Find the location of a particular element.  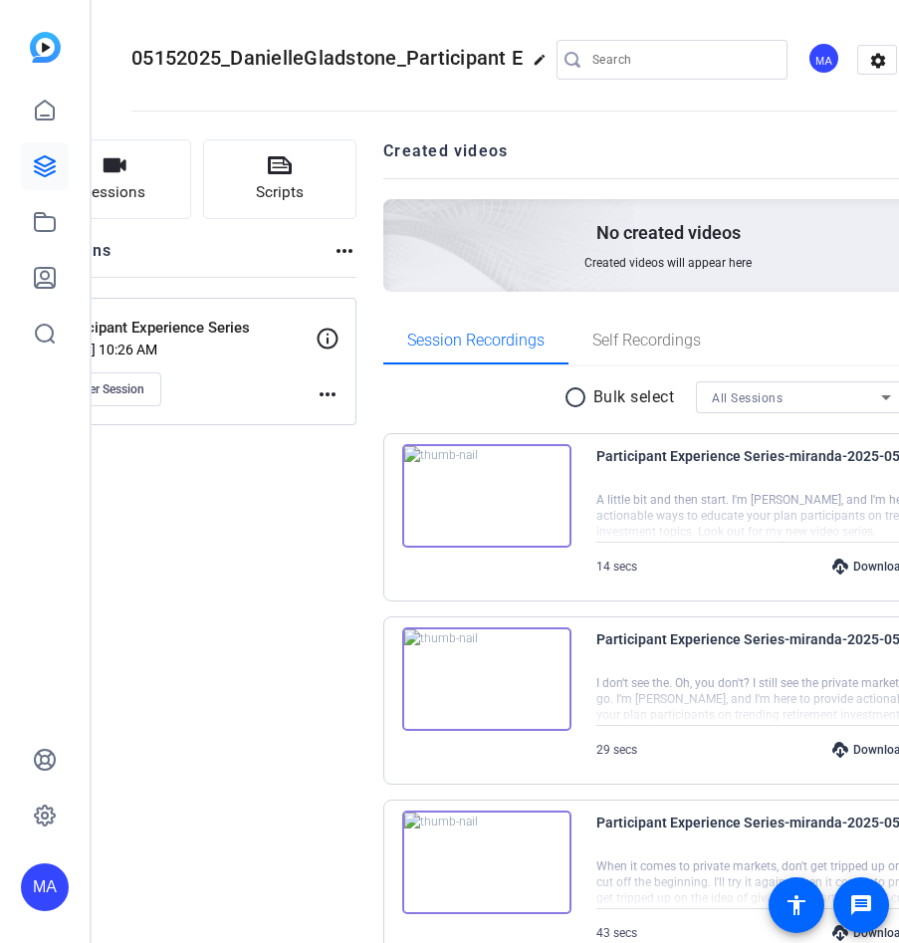

span: 29 secs is located at coordinates (616, 749).